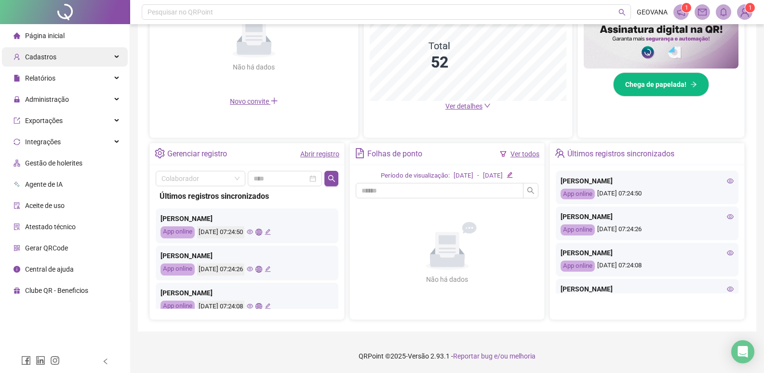 The width and height of the screenshot is (764, 373). I want to click on sup: Atualize o seu contato no menu Meus Dados, so click(750, 8).